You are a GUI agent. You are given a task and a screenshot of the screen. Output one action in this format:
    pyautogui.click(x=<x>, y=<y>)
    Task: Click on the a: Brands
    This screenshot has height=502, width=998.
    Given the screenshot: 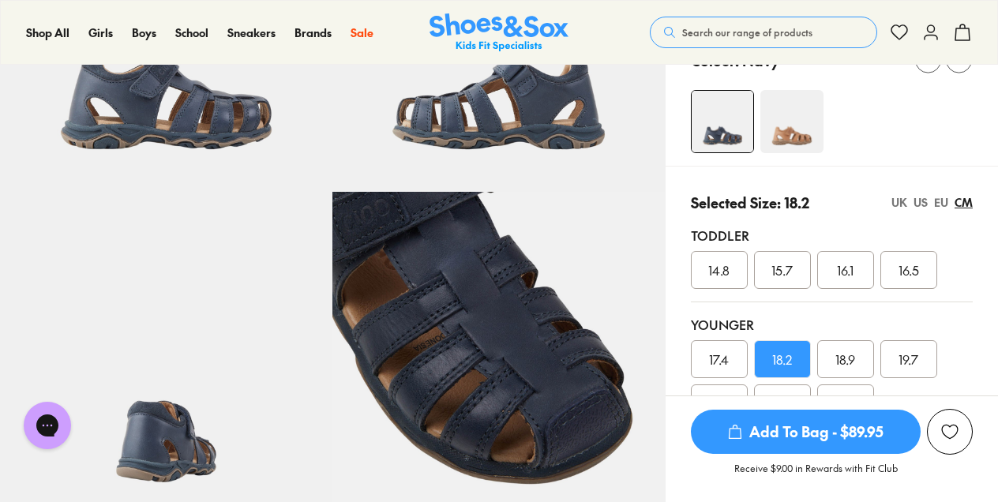 What is the action you would take?
    pyautogui.click(x=313, y=32)
    